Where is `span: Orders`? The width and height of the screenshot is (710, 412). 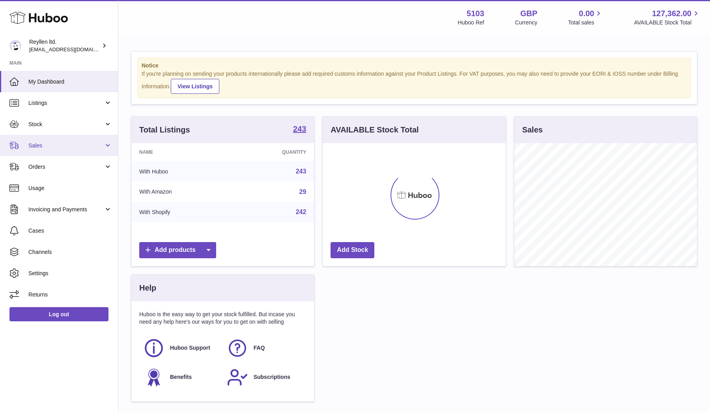 span: Orders is located at coordinates (66, 167).